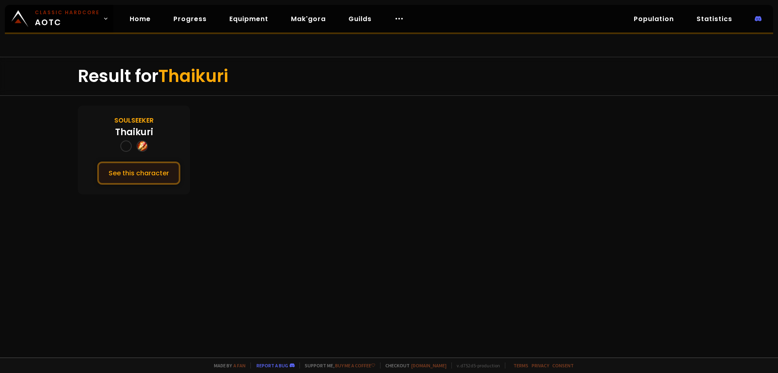 The width and height of the screenshot is (778, 373). Describe the element at coordinates (134, 120) in the screenshot. I see `div: Soulseeker` at that location.